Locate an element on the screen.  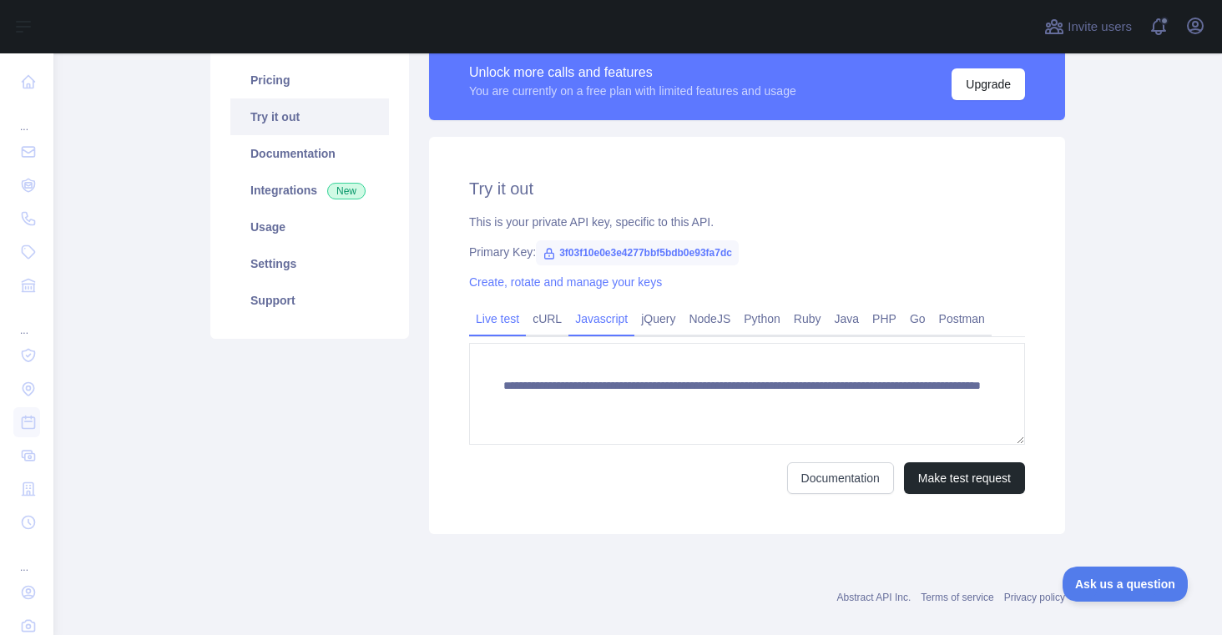
a: Create, rotate and manage your keys is located at coordinates (565, 282).